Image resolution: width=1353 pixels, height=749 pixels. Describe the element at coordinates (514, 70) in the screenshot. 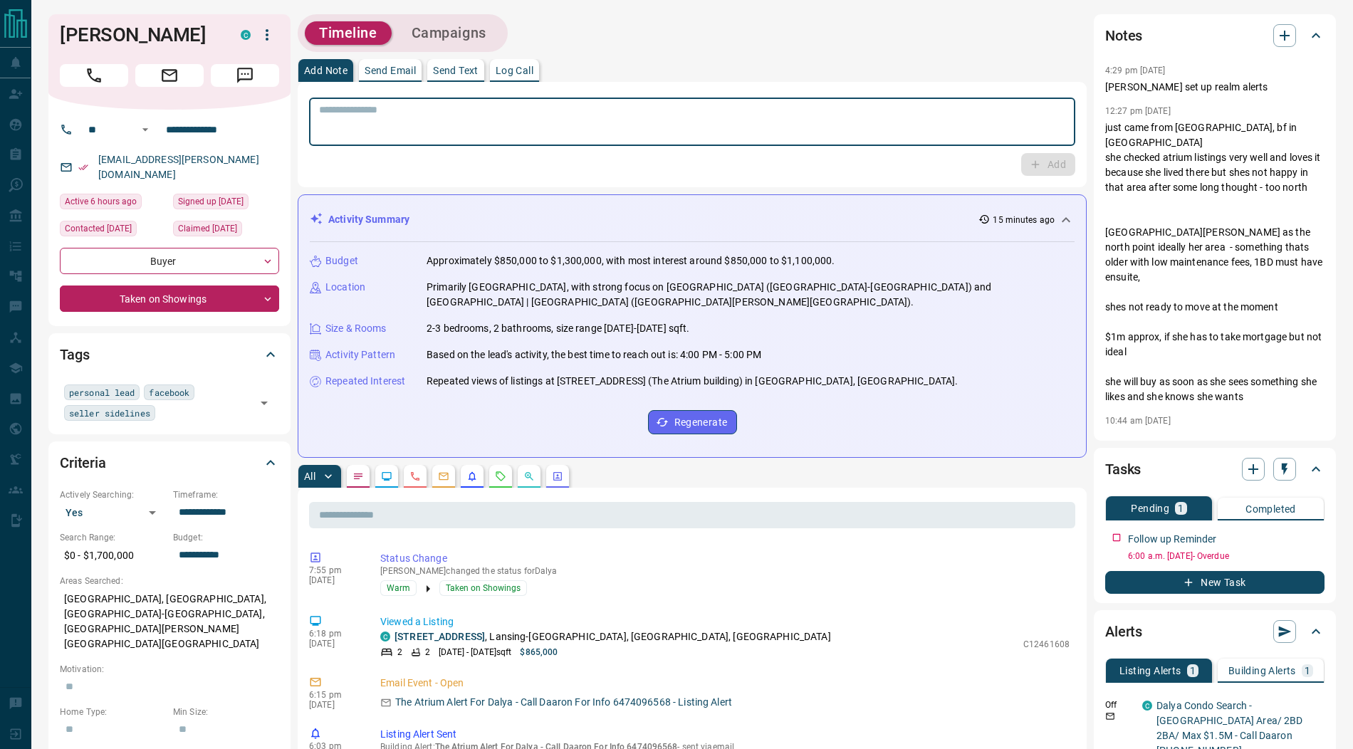

I see `p: Log Call` at that location.